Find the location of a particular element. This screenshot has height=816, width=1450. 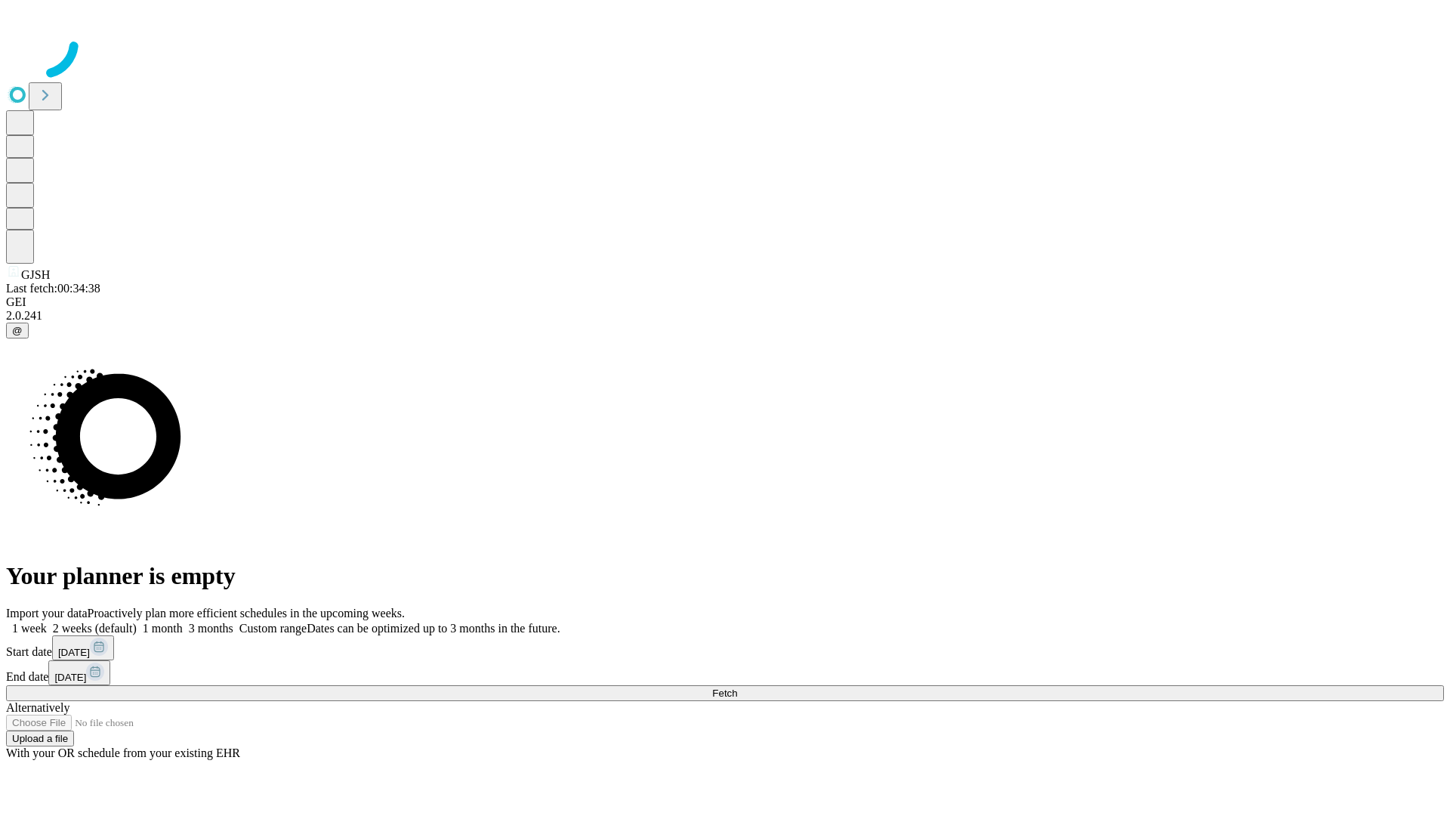

div: 2.0.241 is located at coordinates (725, 316).